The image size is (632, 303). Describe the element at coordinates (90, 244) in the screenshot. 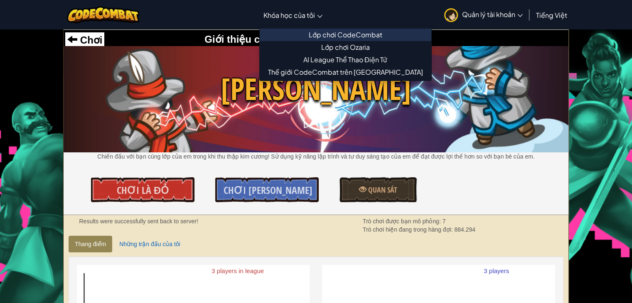

I see `a: Thang điểm` at that location.